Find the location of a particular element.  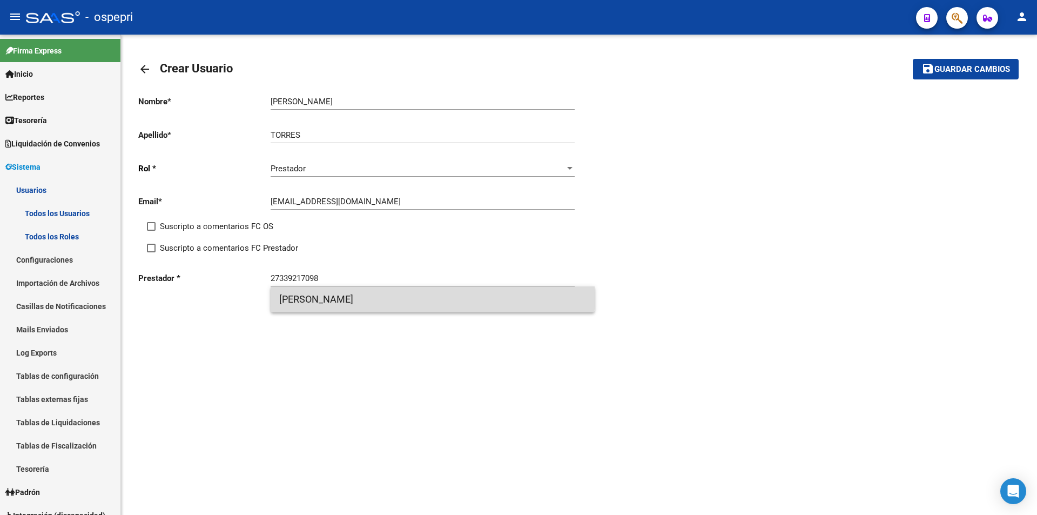

span: Firma Express is located at coordinates (33, 51).